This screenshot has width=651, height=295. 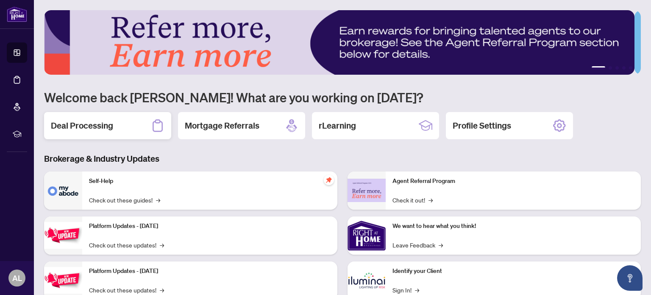 What do you see at coordinates (412, 200) in the screenshot?
I see `a: Check it out!→` at bounding box center [412, 200].